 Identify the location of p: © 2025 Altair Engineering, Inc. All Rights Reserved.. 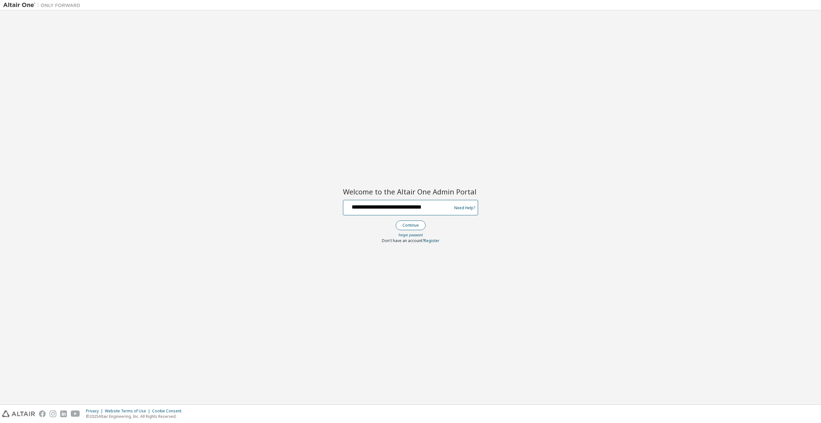
(136, 416).